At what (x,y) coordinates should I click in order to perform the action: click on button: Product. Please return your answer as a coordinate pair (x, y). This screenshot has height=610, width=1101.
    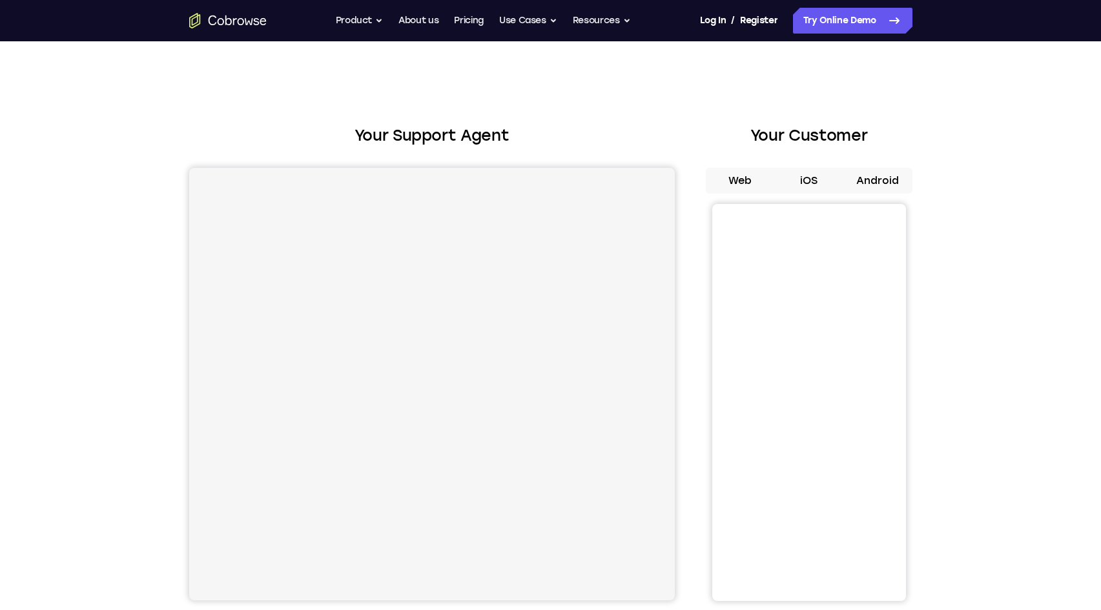
    Looking at the image, I should click on (360, 21).